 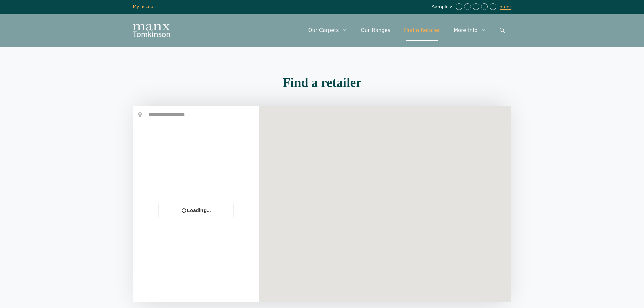 I want to click on a: Find a Retailer, so click(x=422, y=30).